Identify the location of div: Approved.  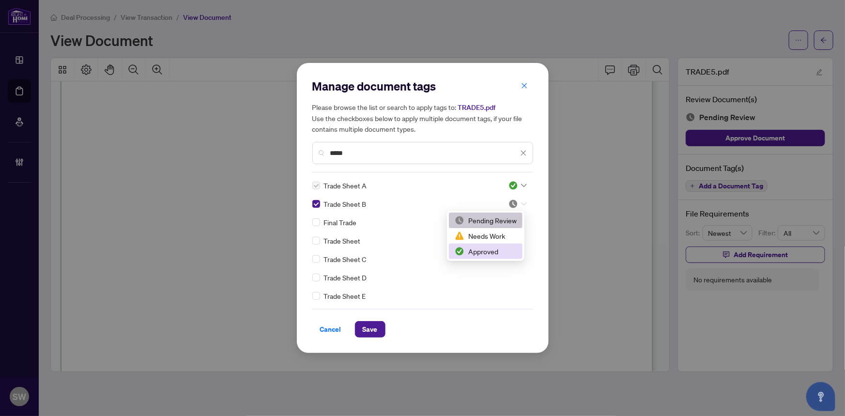
(486, 251).